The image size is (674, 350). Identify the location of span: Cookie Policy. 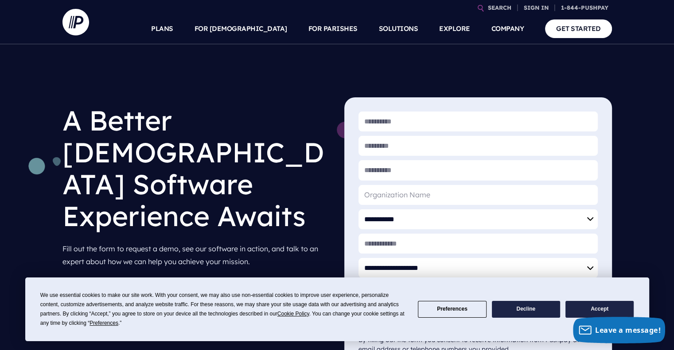
(293, 314).